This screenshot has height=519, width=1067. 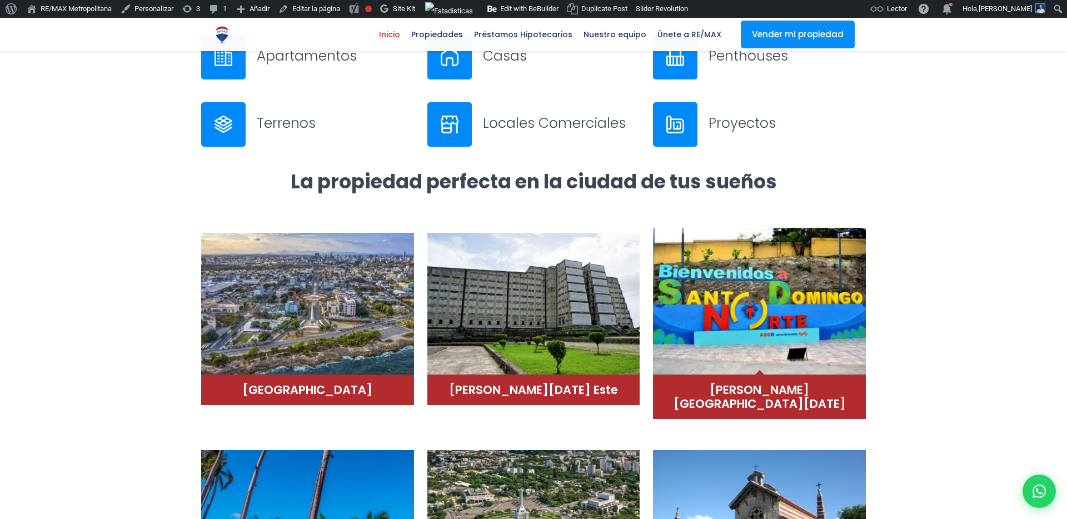 I want to click on a: Nuestro equipo, so click(x=615, y=34).